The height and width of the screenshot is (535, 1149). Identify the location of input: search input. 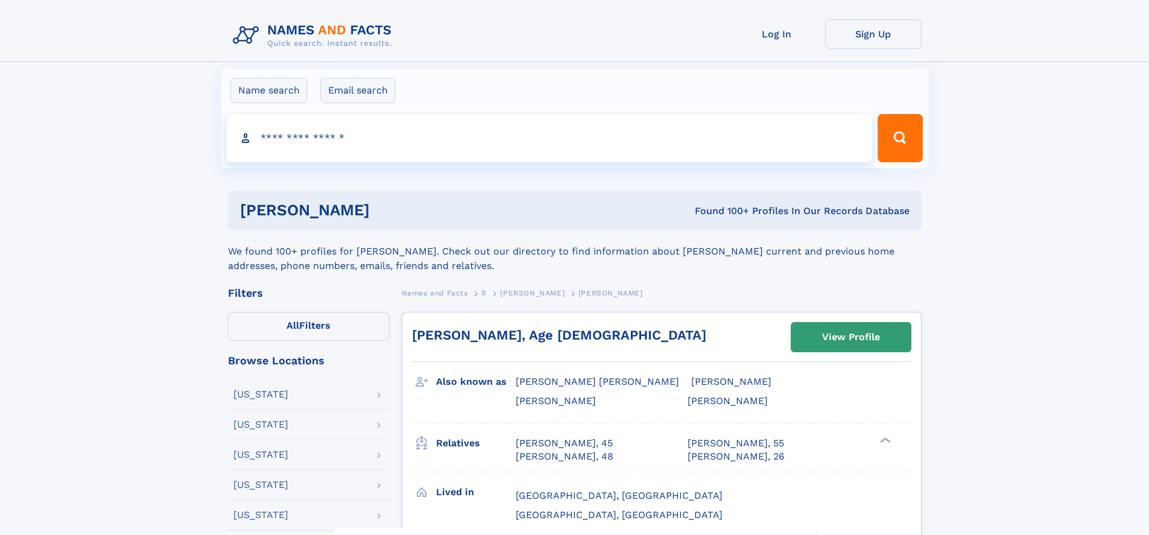
(550, 138).